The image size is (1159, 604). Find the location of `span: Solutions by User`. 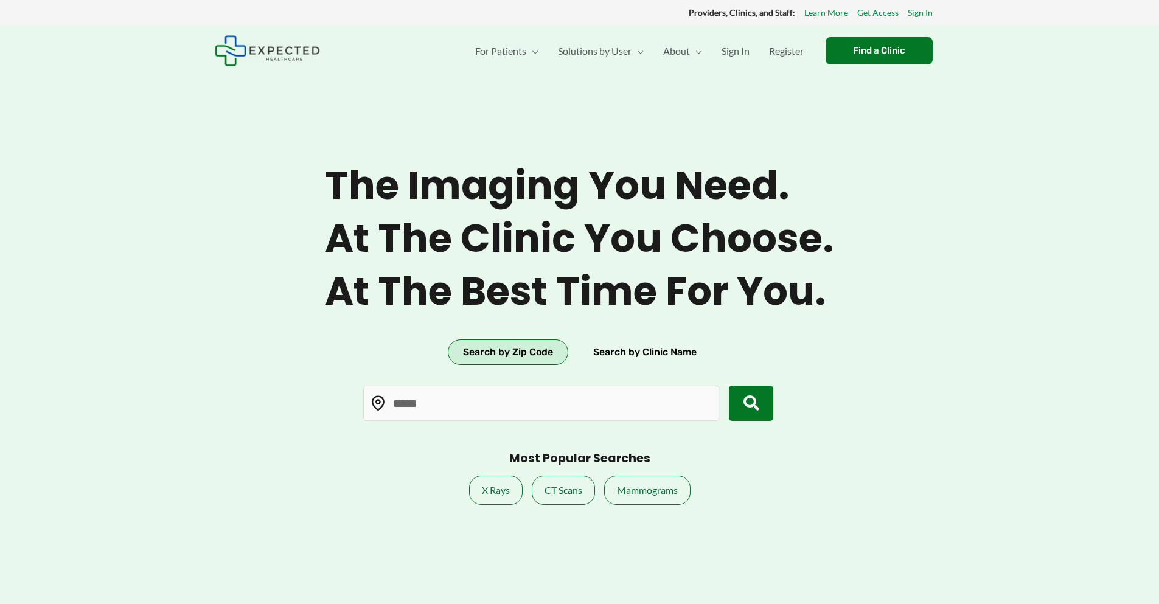

span: Solutions by User is located at coordinates (594, 51).